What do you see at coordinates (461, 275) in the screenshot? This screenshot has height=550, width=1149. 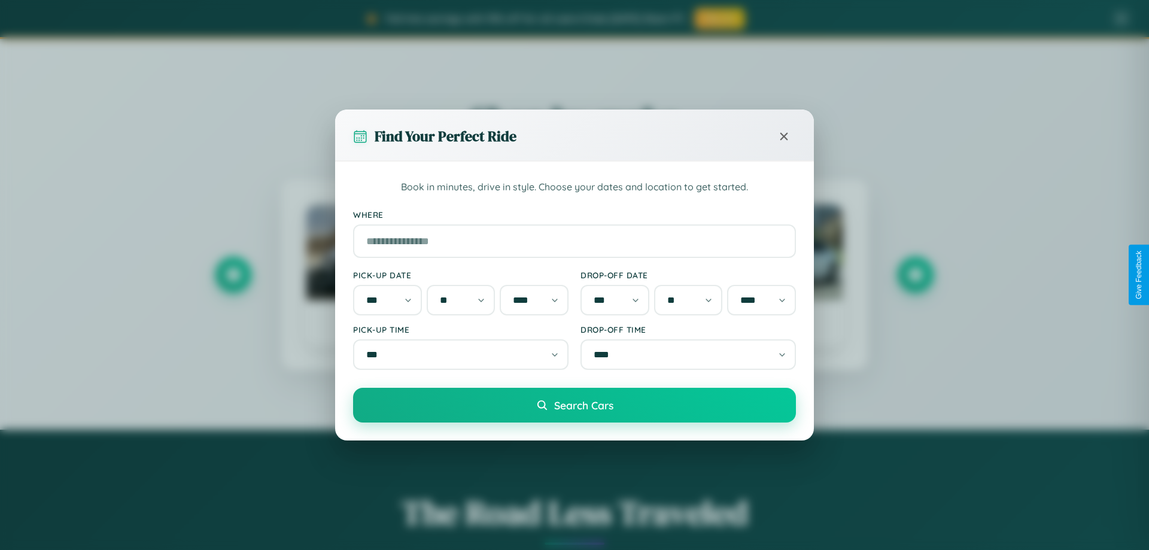 I see `label: Pick-up Date` at bounding box center [461, 275].